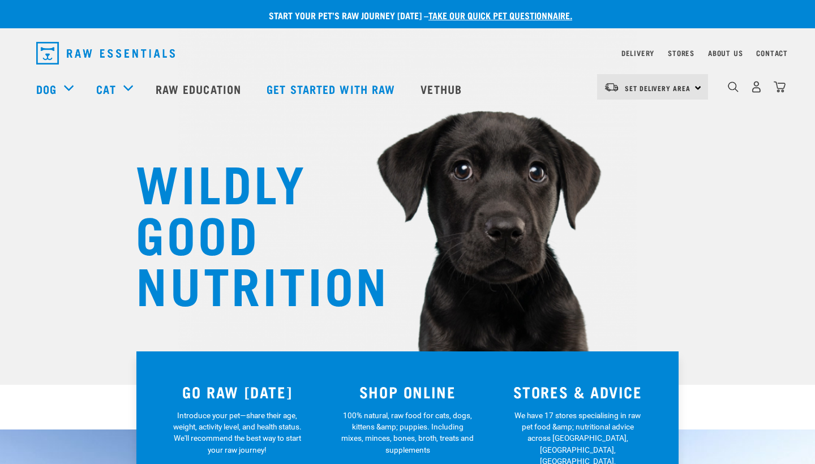 This screenshot has width=815, height=464. Describe the element at coordinates (407, 433) in the screenshot. I see `p: 100% natural, raw food for cats, dogs, kittens &amp; puppies. Including mixes, minces, bones, bro...` at that location.